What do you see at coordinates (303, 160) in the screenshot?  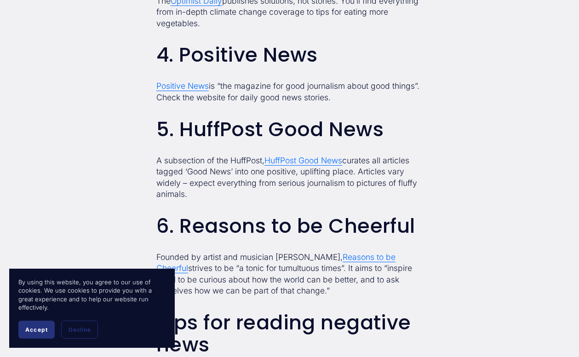 I see `span: HuffPost Good News` at bounding box center [303, 160].